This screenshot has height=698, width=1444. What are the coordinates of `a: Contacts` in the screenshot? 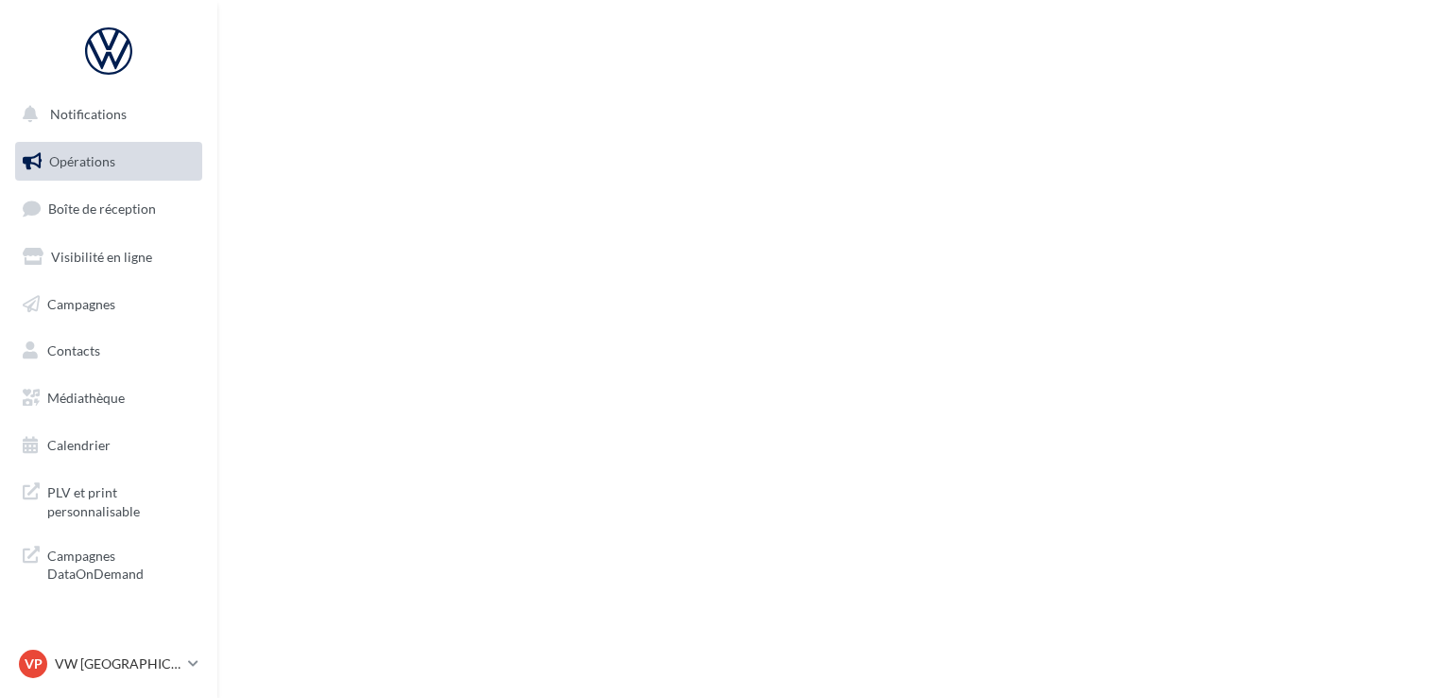 It's located at (109, 351).